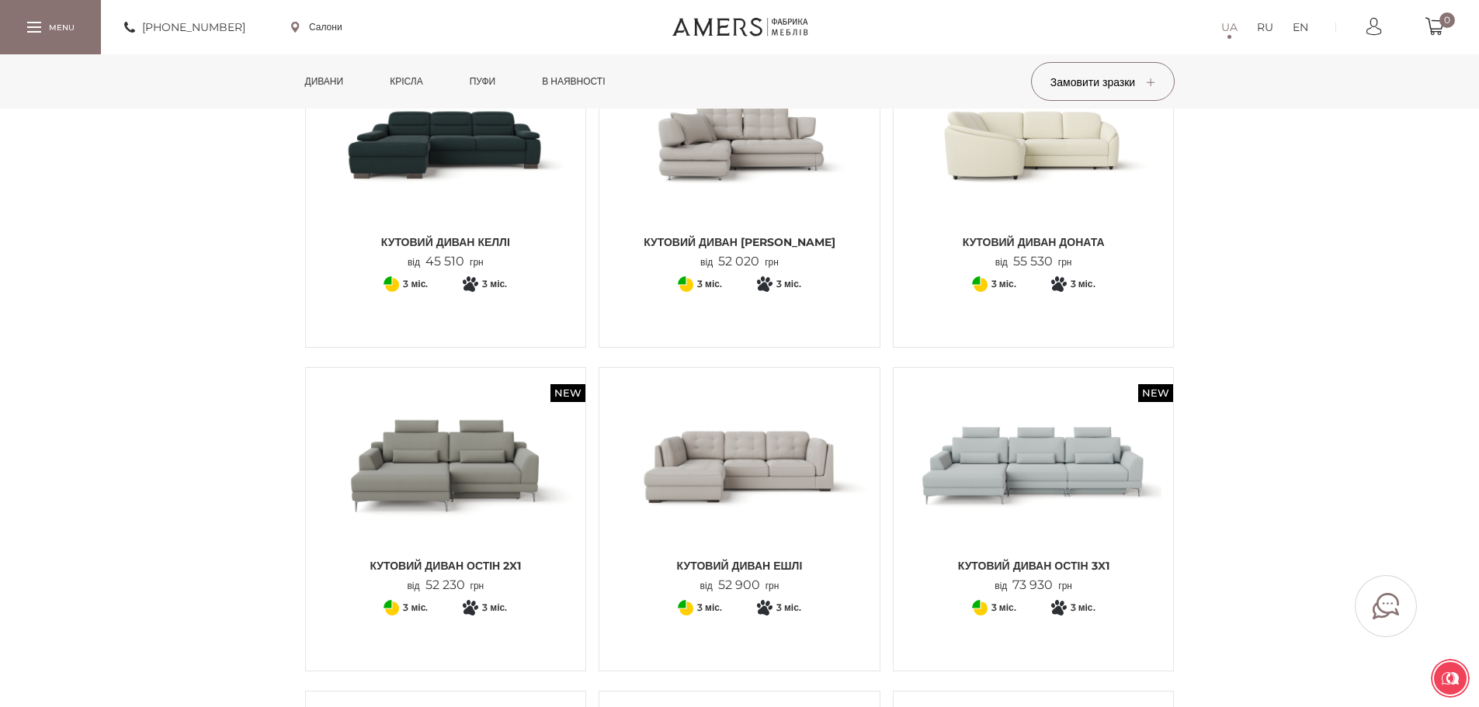 Image resolution: width=1479 pixels, height=707 pixels. What do you see at coordinates (445, 261) in the screenshot?
I see `span: 45 510` at bounding box center [445, 261].